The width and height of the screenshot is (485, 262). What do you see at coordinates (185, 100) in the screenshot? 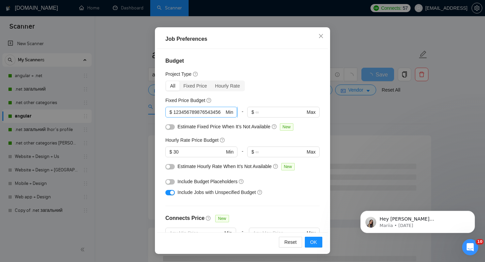
I see `h5: Fixed Price Budget` at bounding box center [185, 100].